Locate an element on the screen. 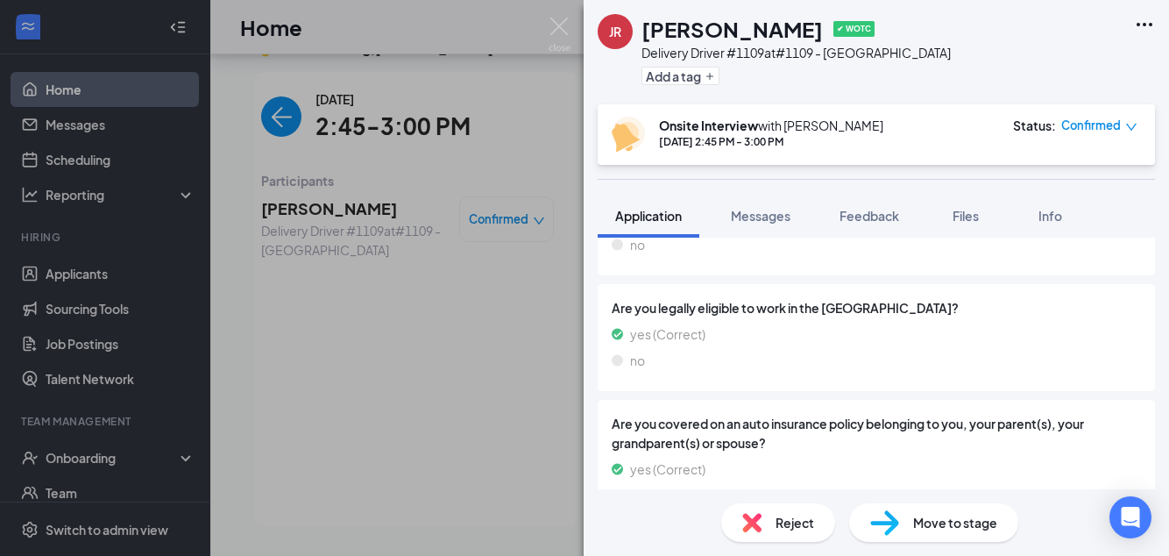 The height and width of the screenshot is (556, 1169). button: PlusAdd a tag is located at coordinates (680, 75).